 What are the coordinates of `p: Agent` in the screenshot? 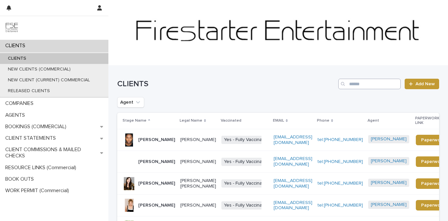 It's located at (373, 121).